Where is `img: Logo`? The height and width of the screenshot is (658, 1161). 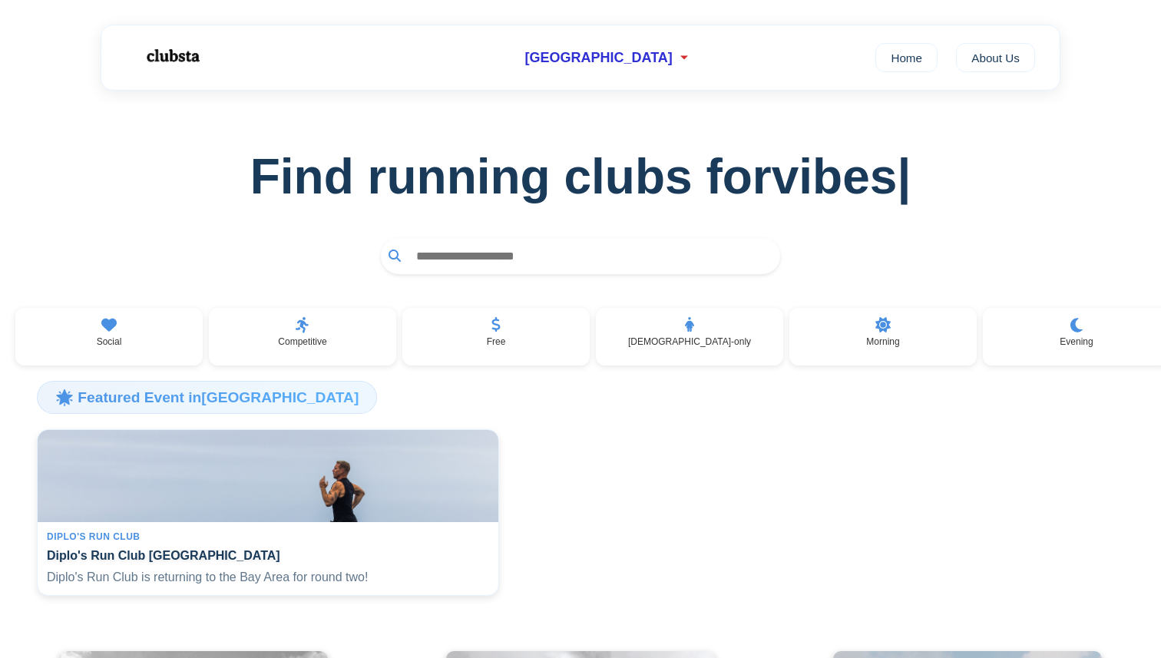 img: Logo is located at coordinates (172, 56).